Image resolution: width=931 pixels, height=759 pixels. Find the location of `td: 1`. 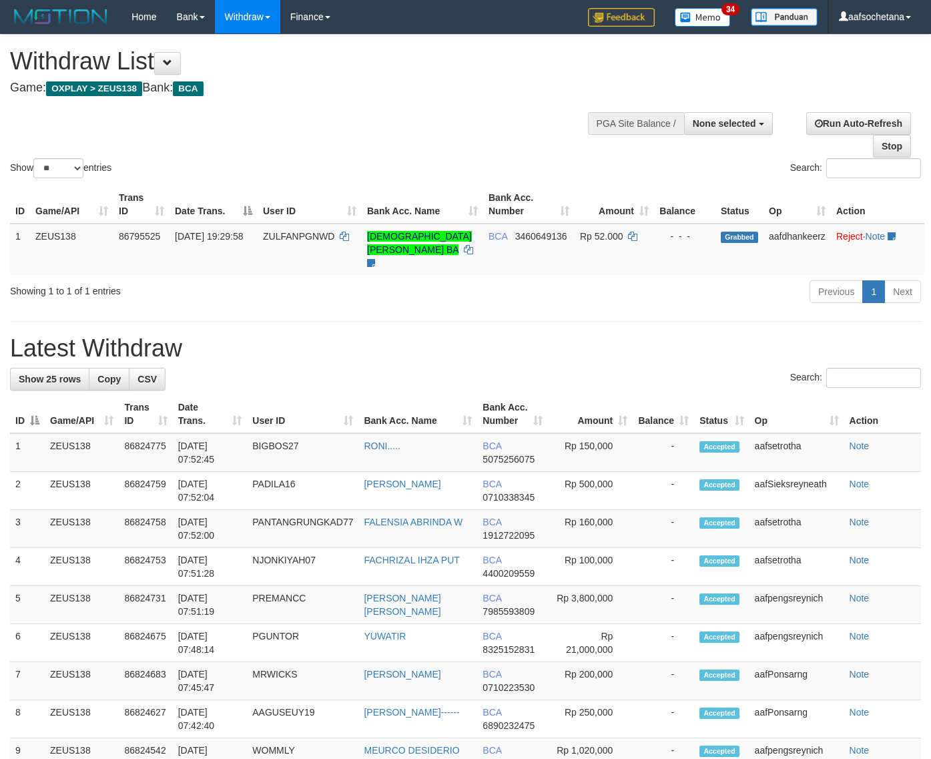

td: 1 is located at coordinates (20, 249).